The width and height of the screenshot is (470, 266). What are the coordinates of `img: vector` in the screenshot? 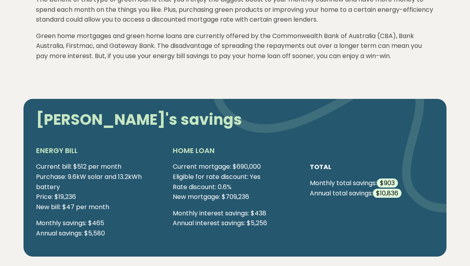 It's located at (329, 156).